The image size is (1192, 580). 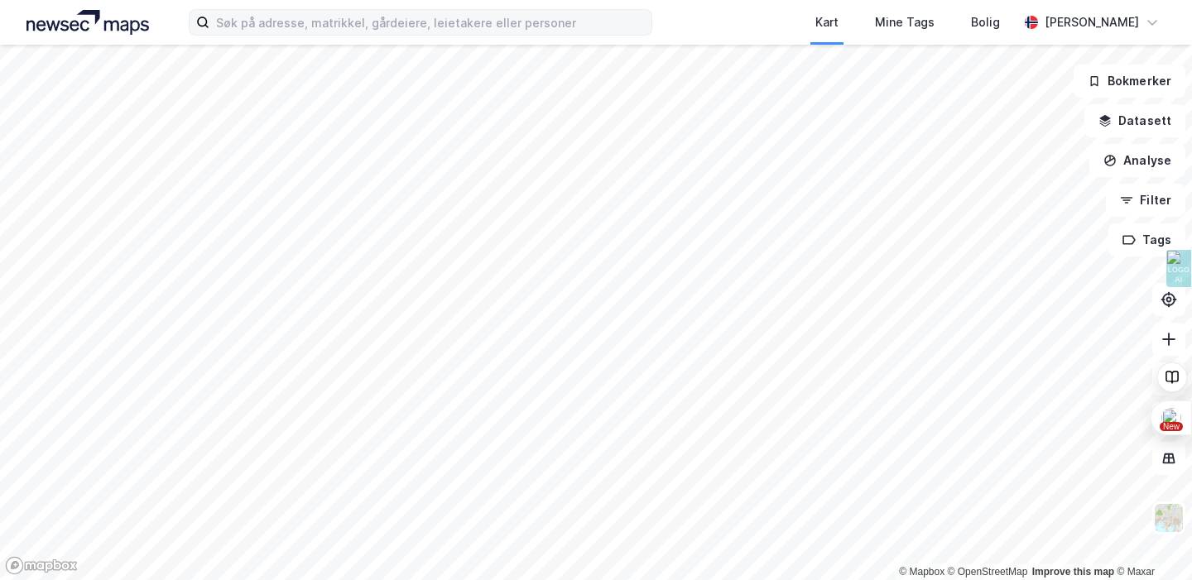 I want to click on button: Bokmerker, so click(x=1129, y=81).